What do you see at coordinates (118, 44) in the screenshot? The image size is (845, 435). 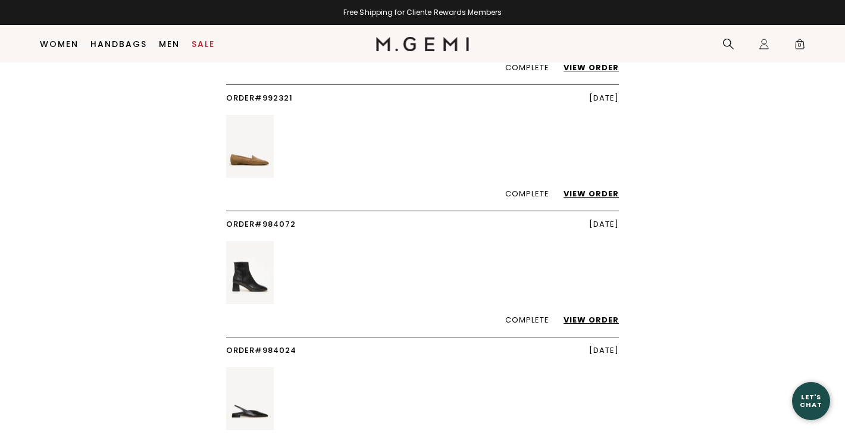 I see `a: Handbags` at bounding box center [118, 44].